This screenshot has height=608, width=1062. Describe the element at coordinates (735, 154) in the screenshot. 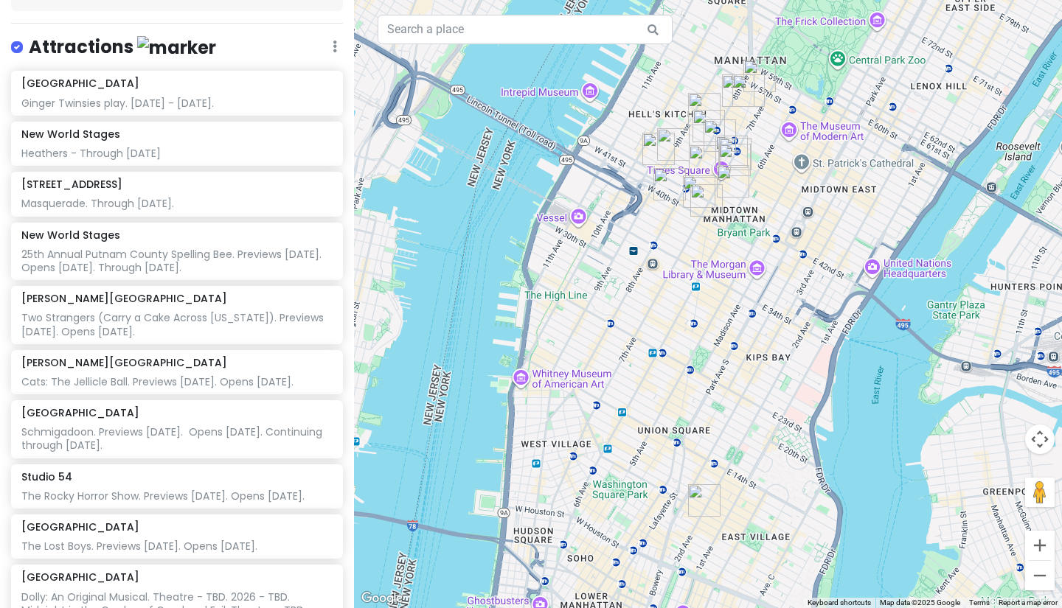

I see `div: Palace Theatre` at that location.